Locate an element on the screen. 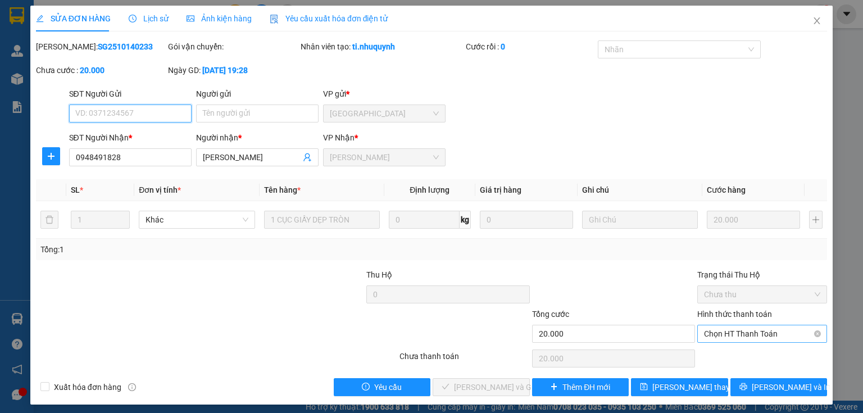 The width and height of the screenshot is (863, 413). span: close is located at coordinates (817, 21).